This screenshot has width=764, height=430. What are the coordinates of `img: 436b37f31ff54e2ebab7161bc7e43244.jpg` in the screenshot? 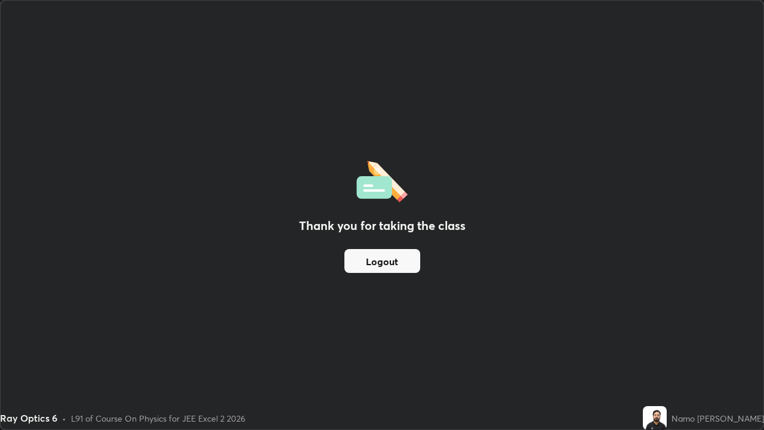 It's located at (655, 418).